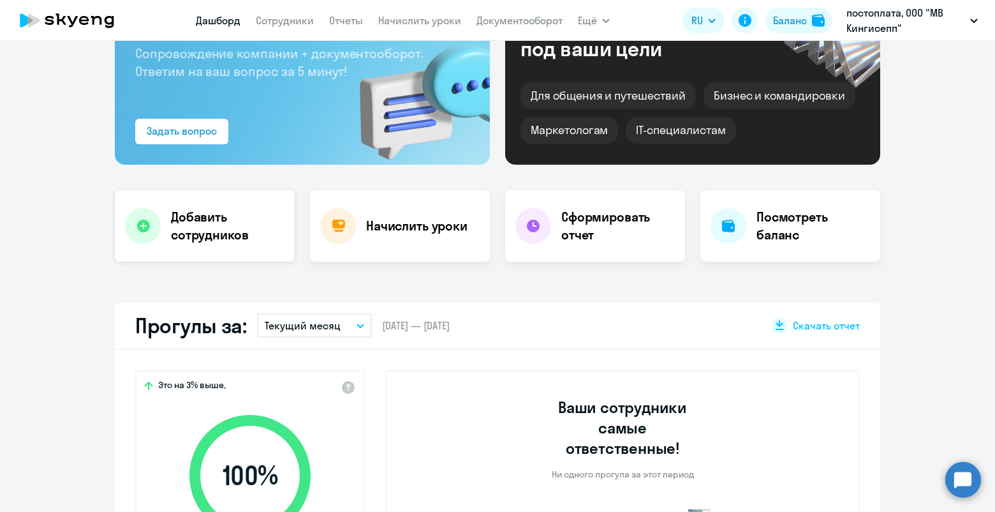 This screenshot has height=512, width=995. What do you see at coordinates (594, 20) in the screenshot?
I see `button: Ещё` at bounding box center [594, 20].